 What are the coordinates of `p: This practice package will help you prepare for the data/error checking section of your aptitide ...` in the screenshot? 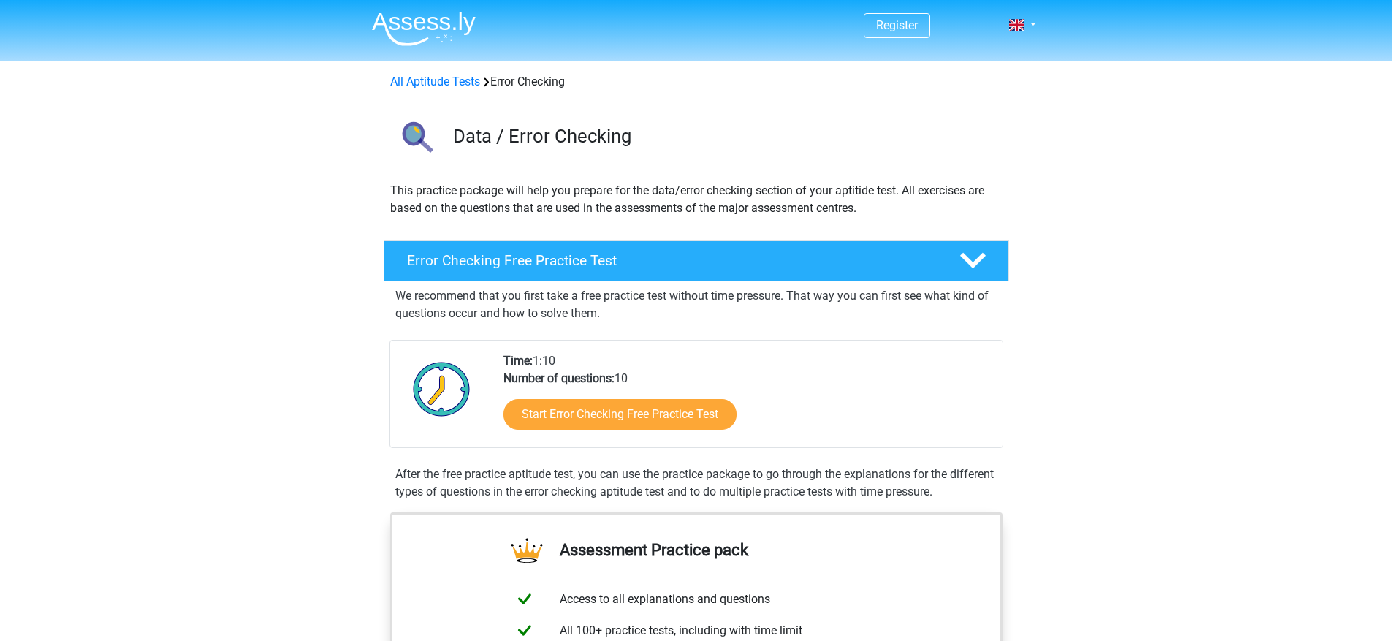 It's located at (696, 199).